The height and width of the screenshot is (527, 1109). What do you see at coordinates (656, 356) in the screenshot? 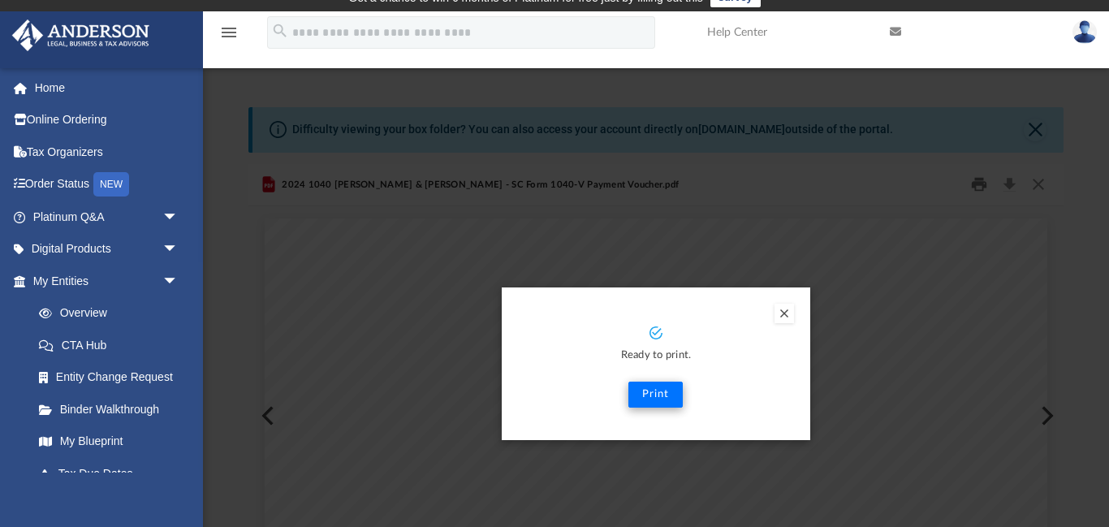
I see `p: Ready to print.` at bounding box center [656, 356].